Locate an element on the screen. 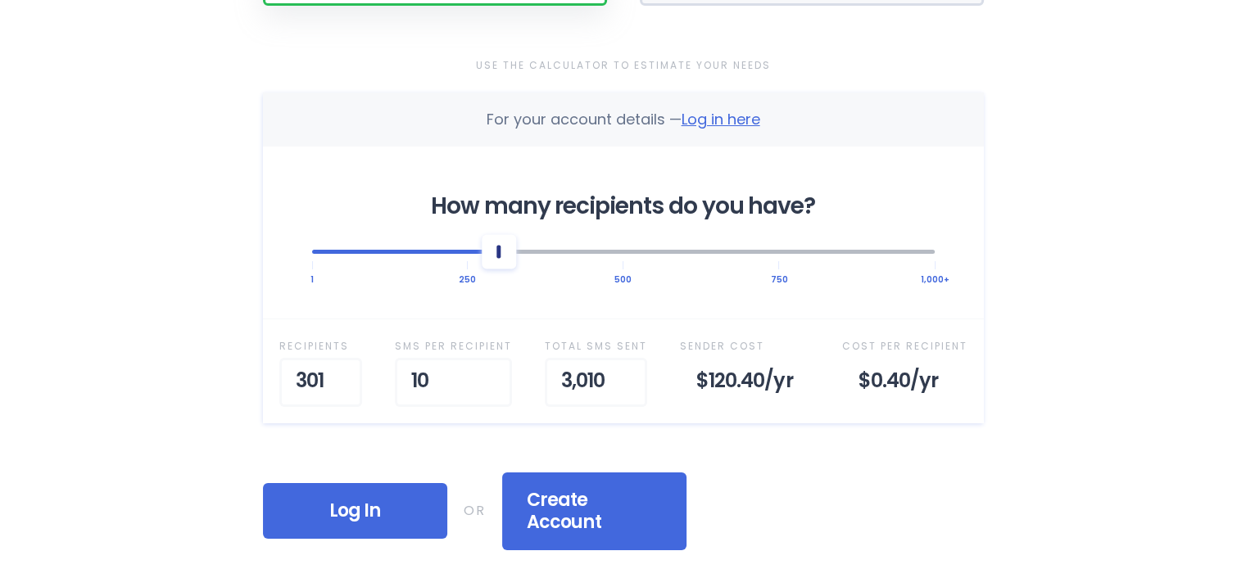 Image resolution: width=1246 pixels, height=569 pixels. div: Sender Cost is located at coordinates (745, 347).